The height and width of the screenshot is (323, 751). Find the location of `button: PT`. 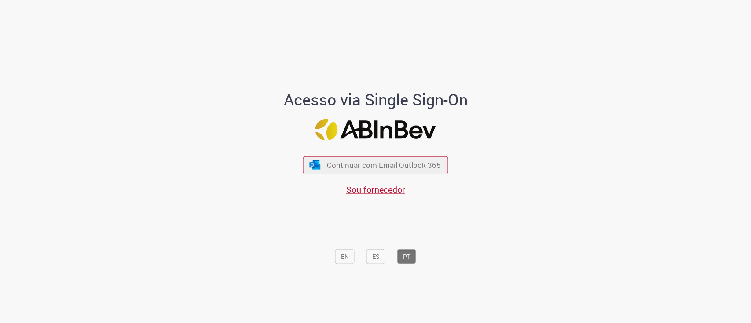

button: PT is located at coordinates (407, 257).